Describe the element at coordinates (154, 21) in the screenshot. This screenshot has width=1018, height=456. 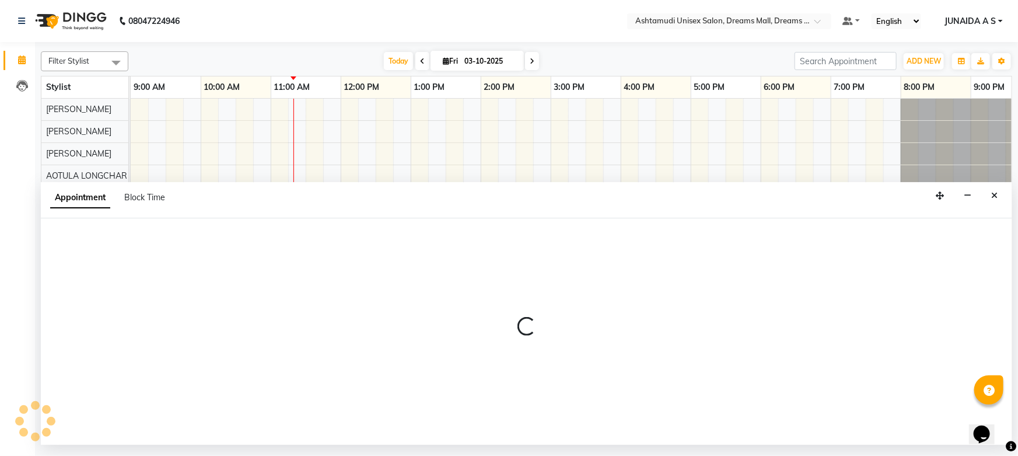
I see `b: 08047224946` at that location.